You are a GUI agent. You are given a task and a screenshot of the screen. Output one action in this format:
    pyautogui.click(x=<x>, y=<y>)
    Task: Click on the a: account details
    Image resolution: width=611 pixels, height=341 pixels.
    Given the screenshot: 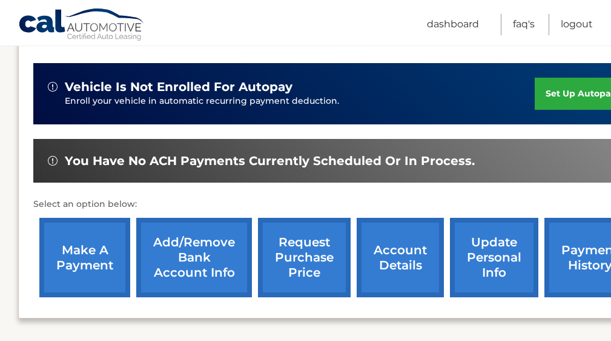 What is the action you would take?
    pyautogui.click(x=401, y=257)
    